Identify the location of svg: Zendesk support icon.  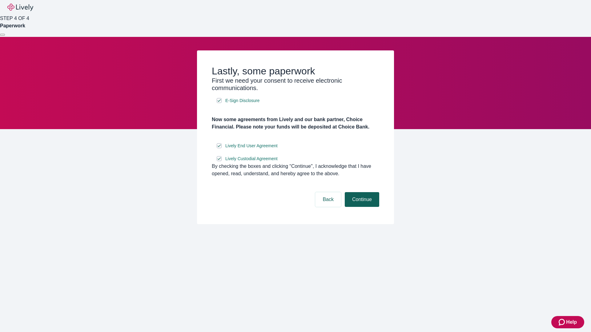
(562, 322).